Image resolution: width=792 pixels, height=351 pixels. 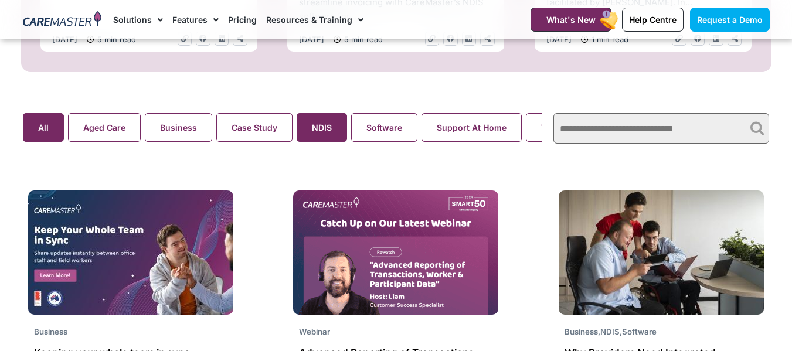 What do you see at coordinates (472, 127) in the screenshot?
I see `button: Support At Home` at bounding box center [472, 127].